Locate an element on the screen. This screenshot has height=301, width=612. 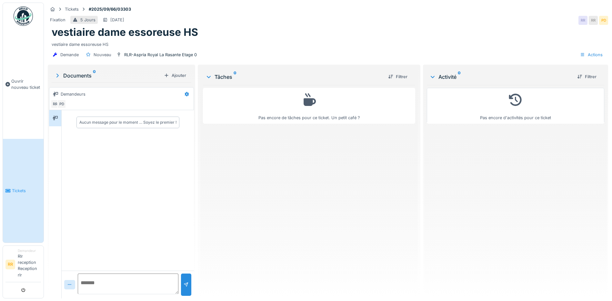
div: 5 Jours is located at coordinates (88, 20).